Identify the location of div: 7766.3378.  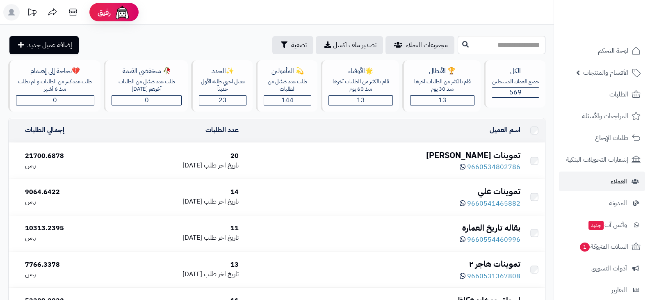
(68, 265).